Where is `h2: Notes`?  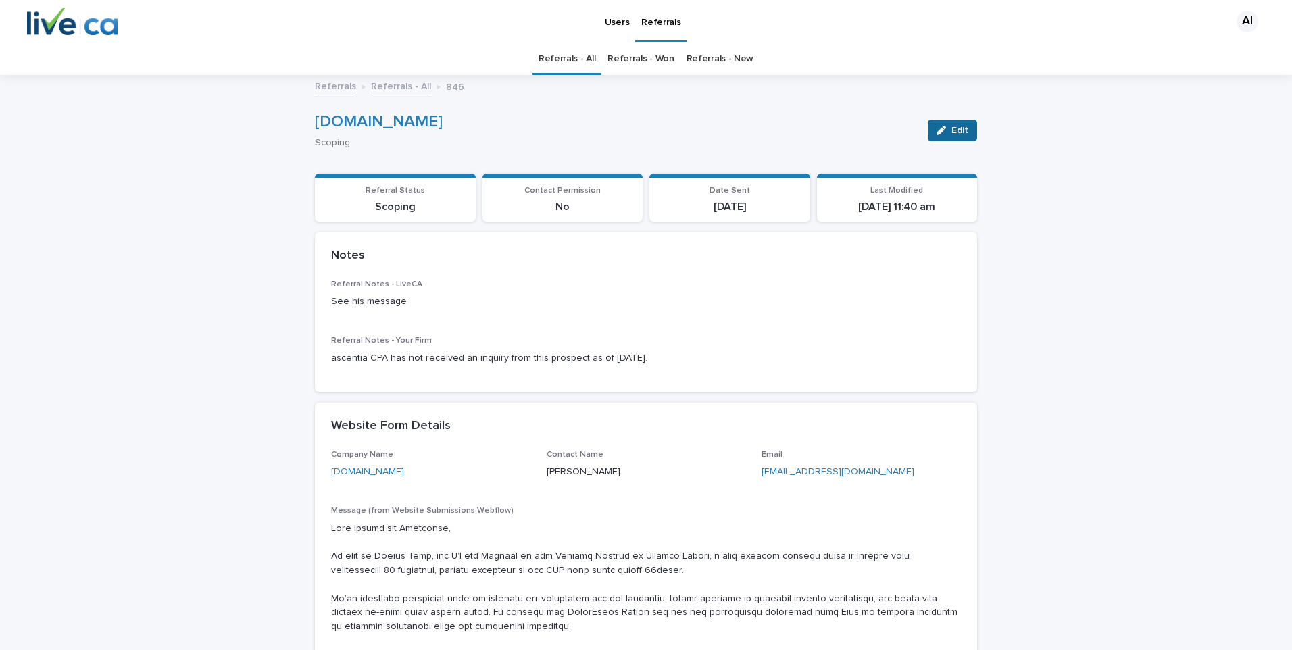
h2: Notes is located at coordinates (348, 256).